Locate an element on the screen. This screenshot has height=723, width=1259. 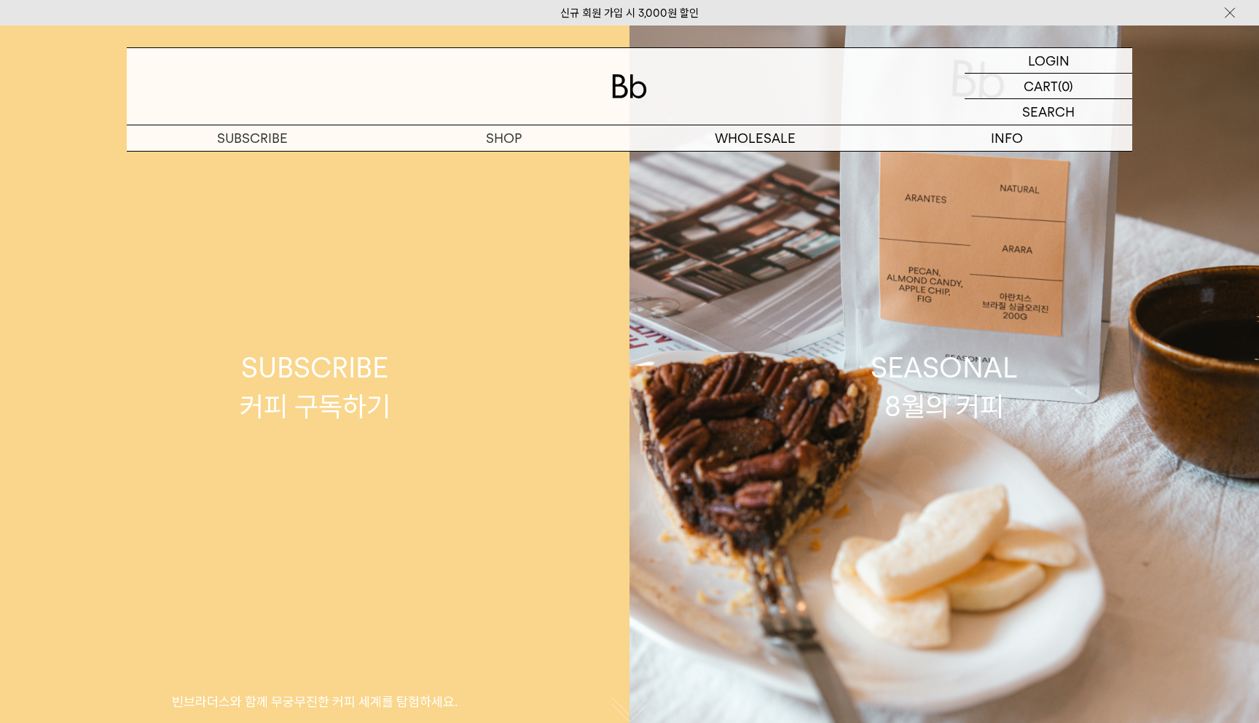
a: CART (0) is located at coordinates (1048, 86).